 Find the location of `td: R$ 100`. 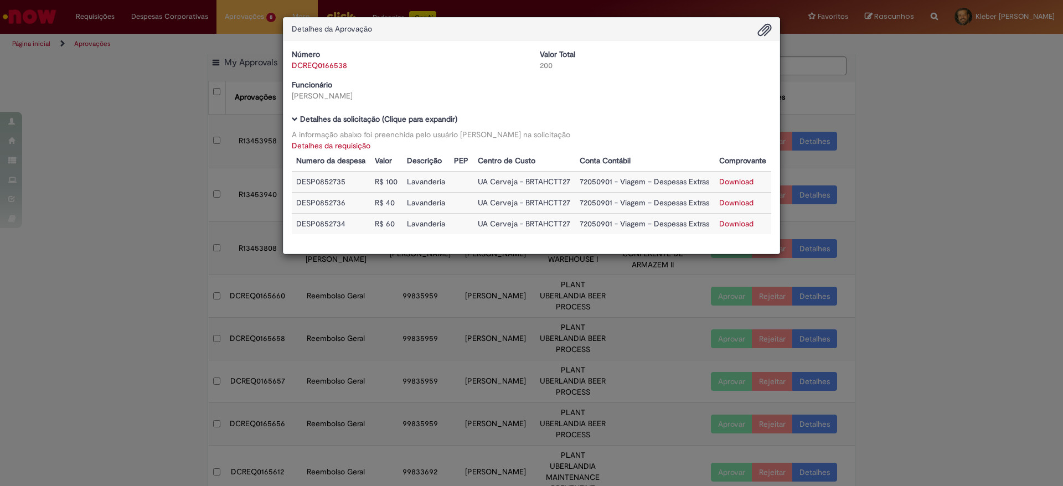

td: R$ 100 is located at coordinates (386, 182).